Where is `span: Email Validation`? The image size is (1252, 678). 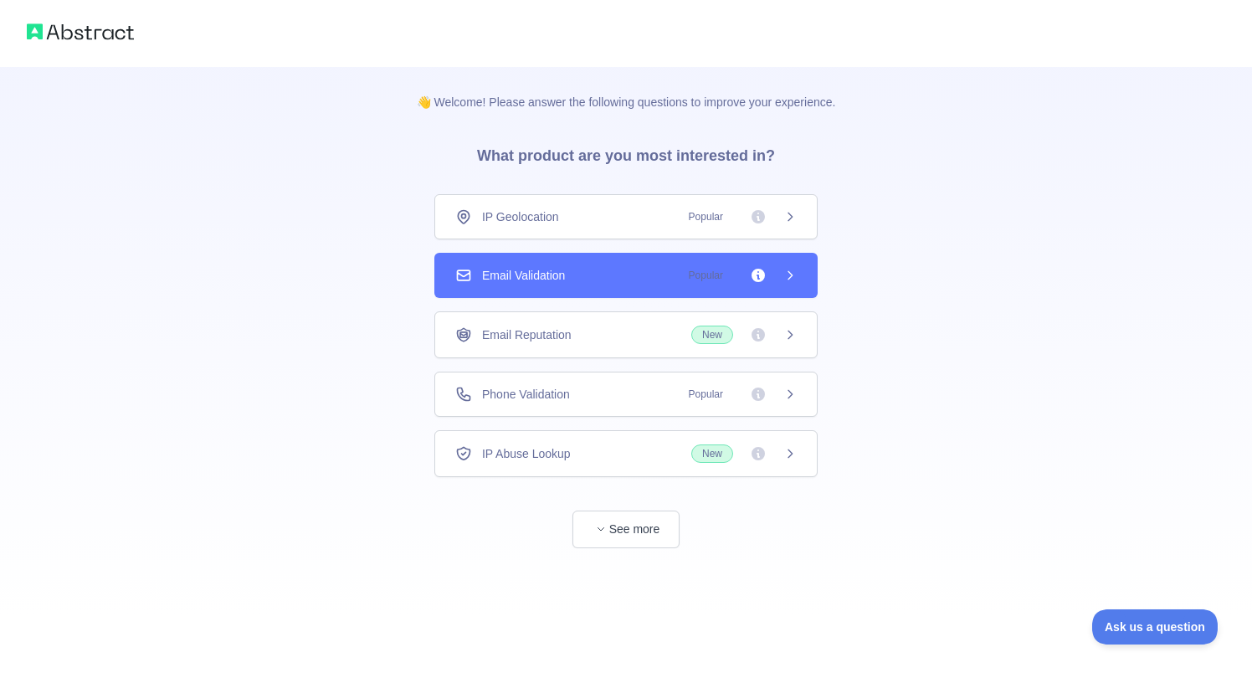
span: Email Validation is located at coordinates (523, 275).